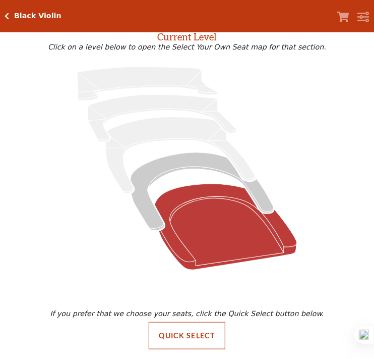 Image resolution: width=374 pixels, height=359 pixels. What do you see at coordinates (7, 16) in the screenshot?
I see `a: Click here to go back to filters` at bounding box center [7, 16].